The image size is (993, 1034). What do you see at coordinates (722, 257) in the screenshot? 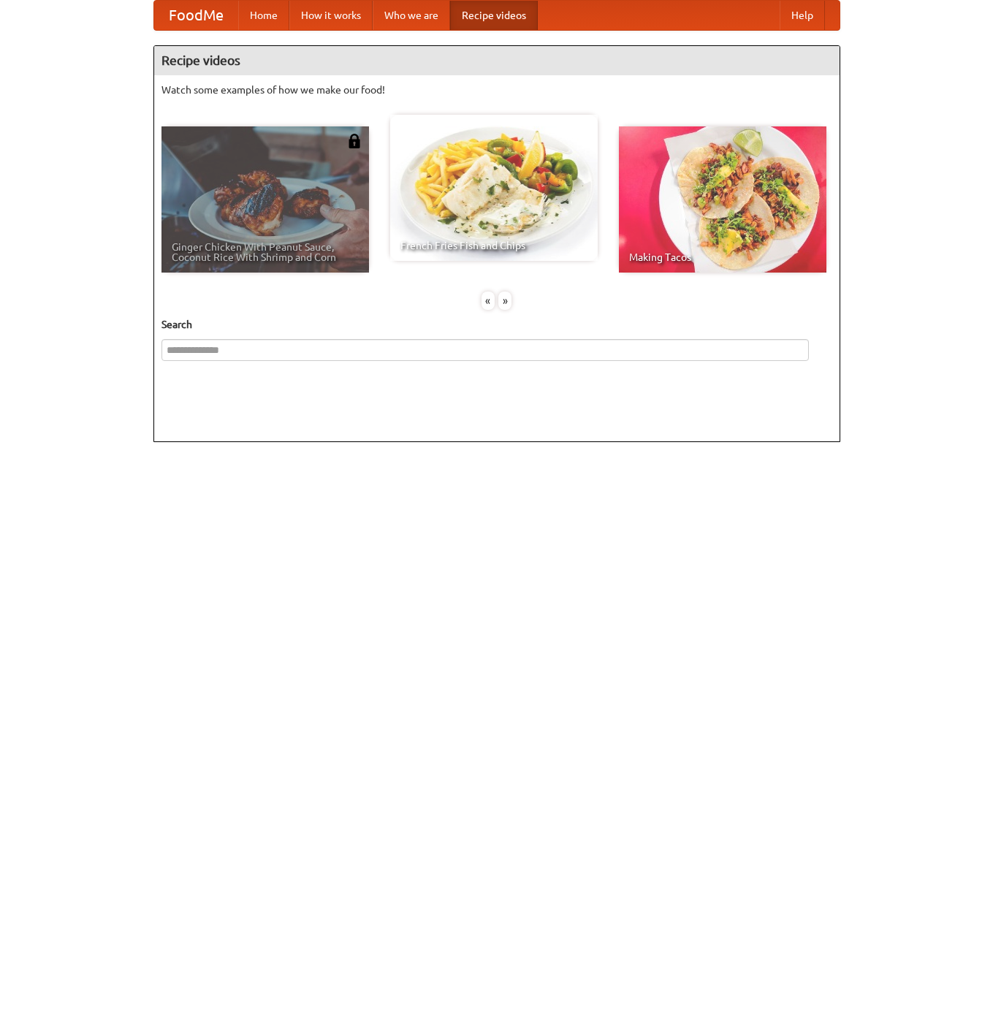
I see `span: Making Tacos` at bounding box center [722, 257].